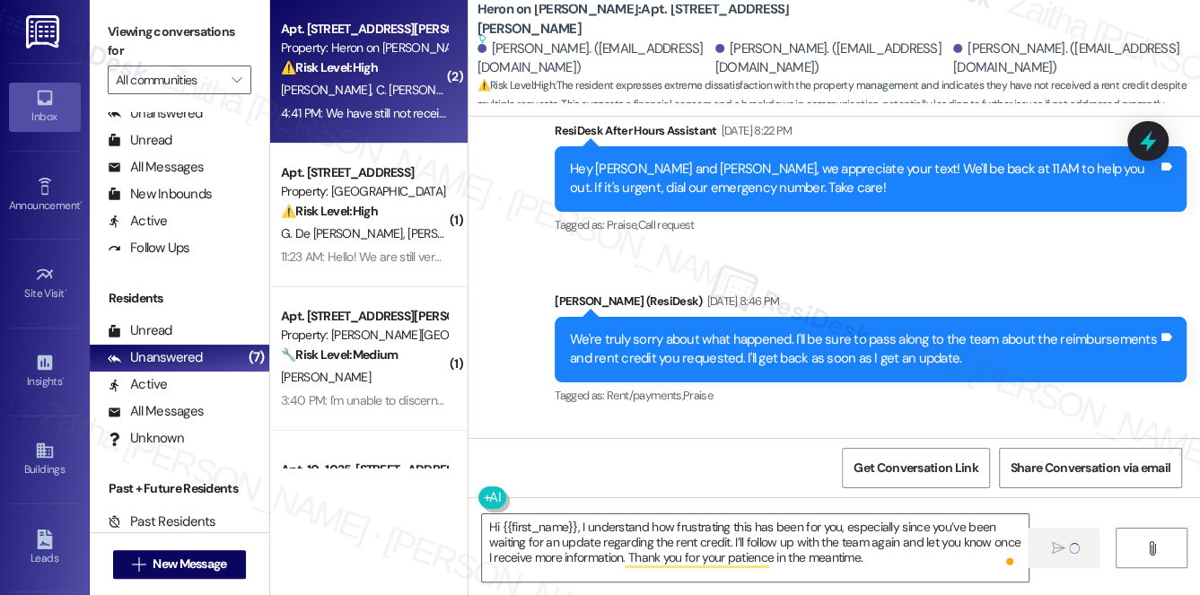 The height and width of the screenshot is (595, 1200). What do you see at coordinates (755, 547) in the screenshot?
I see `textarea: To enrich screen reader interactions, please activate Accessibility in Grammarly extension settings` at bounding box center [755, 547].